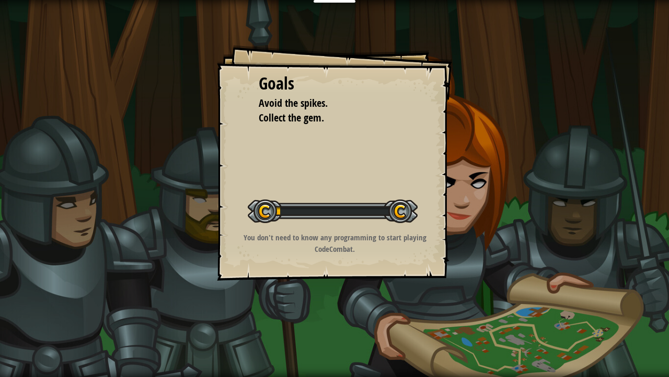 The width and height of the screenshot is (669, 377). I want to click on div: Goals, so click(335, 84).